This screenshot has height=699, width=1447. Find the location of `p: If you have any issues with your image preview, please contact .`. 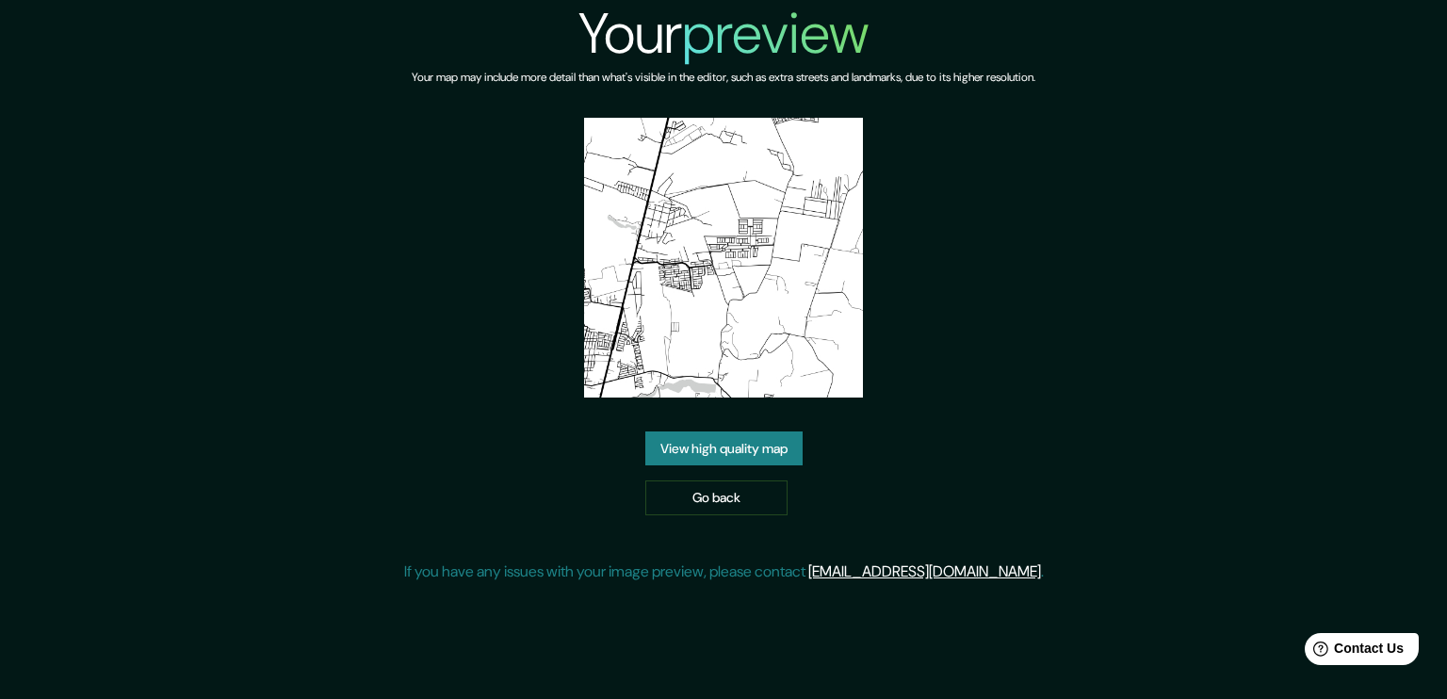

p: If you have any issues with your image preview, please contact . is located at coordinates (723, 572).